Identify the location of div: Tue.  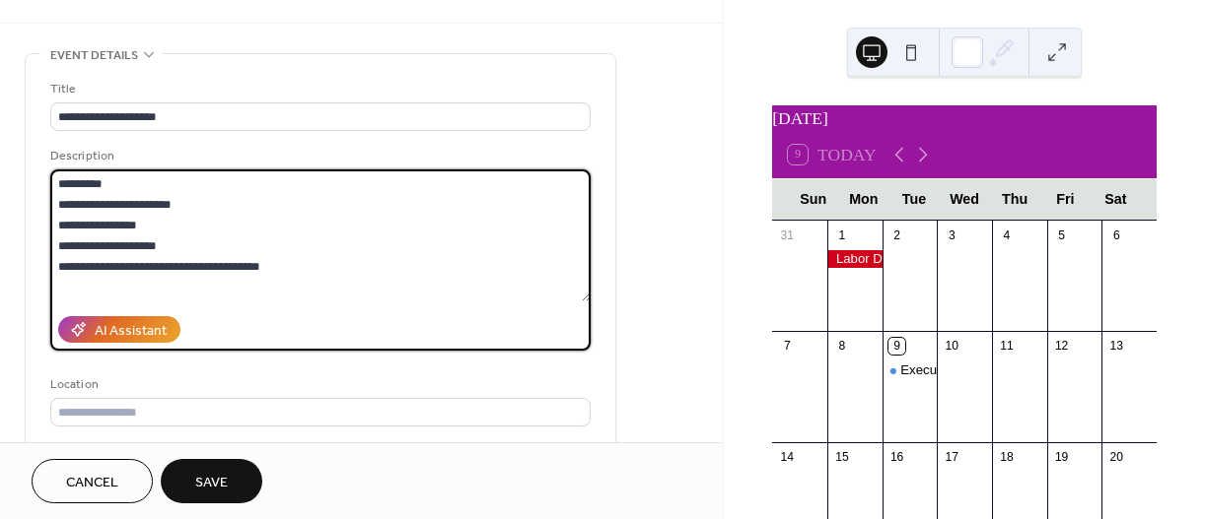
(913, 199).